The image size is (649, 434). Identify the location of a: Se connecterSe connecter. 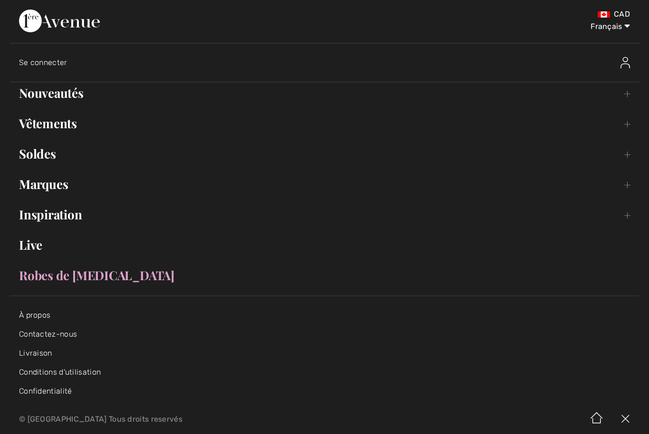
(329, 63).